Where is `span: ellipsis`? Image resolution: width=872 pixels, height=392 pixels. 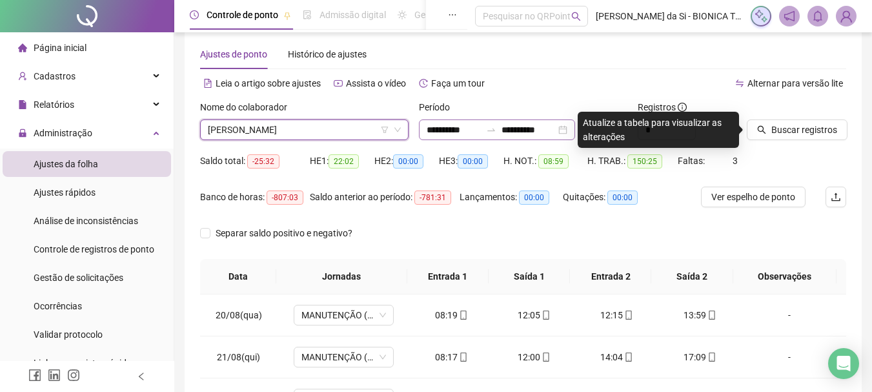
span: ellipsis is located at coordinates (453, 15).